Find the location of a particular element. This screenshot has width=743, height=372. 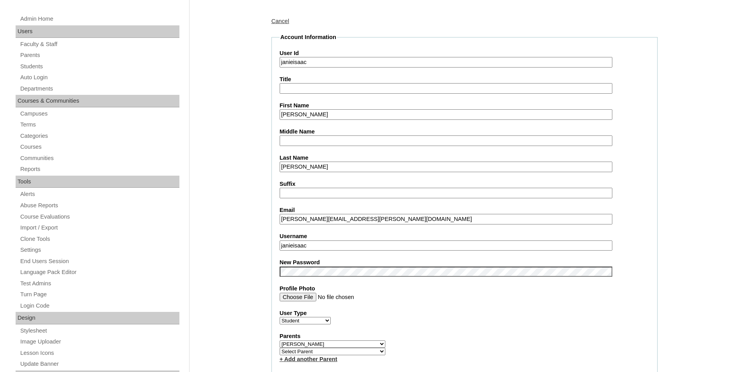

a: Communities is located at coordinates (99, 158).